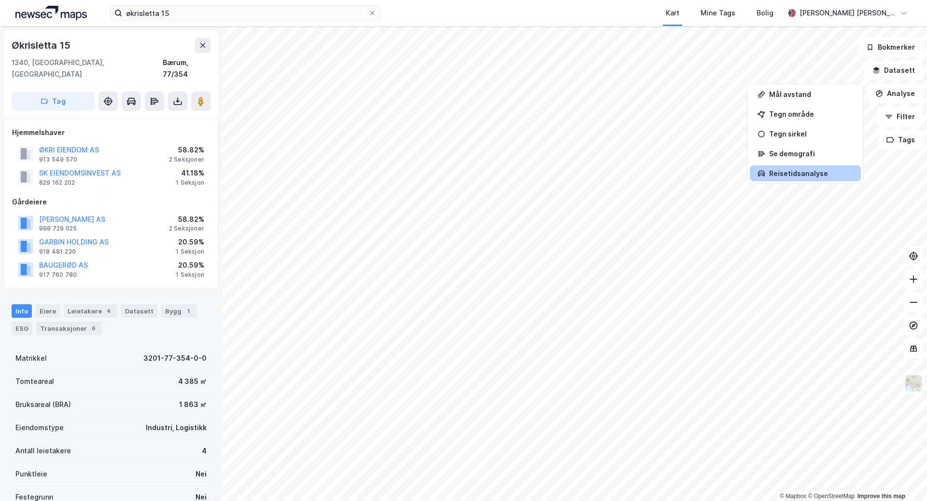 Image resolution: width=927 pixels, height=501 pixels. I want to click on div: 1, so click(188, 311).